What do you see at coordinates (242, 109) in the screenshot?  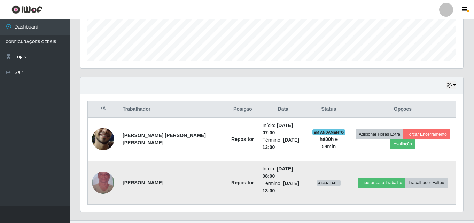 I see `th: Posição` at bounding box center [242, 109].